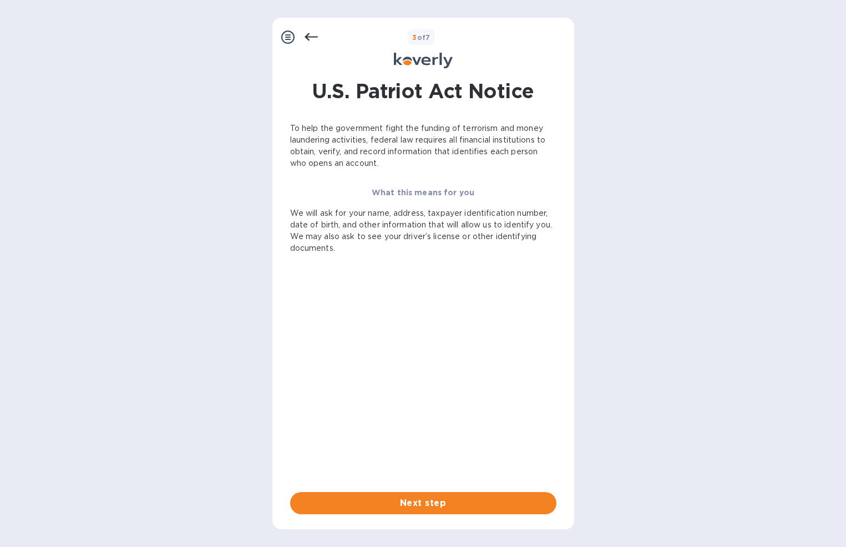 Image resolution: width=846 pixels, height=547 pixels. Describe the element at coordinates (423, 193) in the screenshot. I see `b: What this means for you` at that location.